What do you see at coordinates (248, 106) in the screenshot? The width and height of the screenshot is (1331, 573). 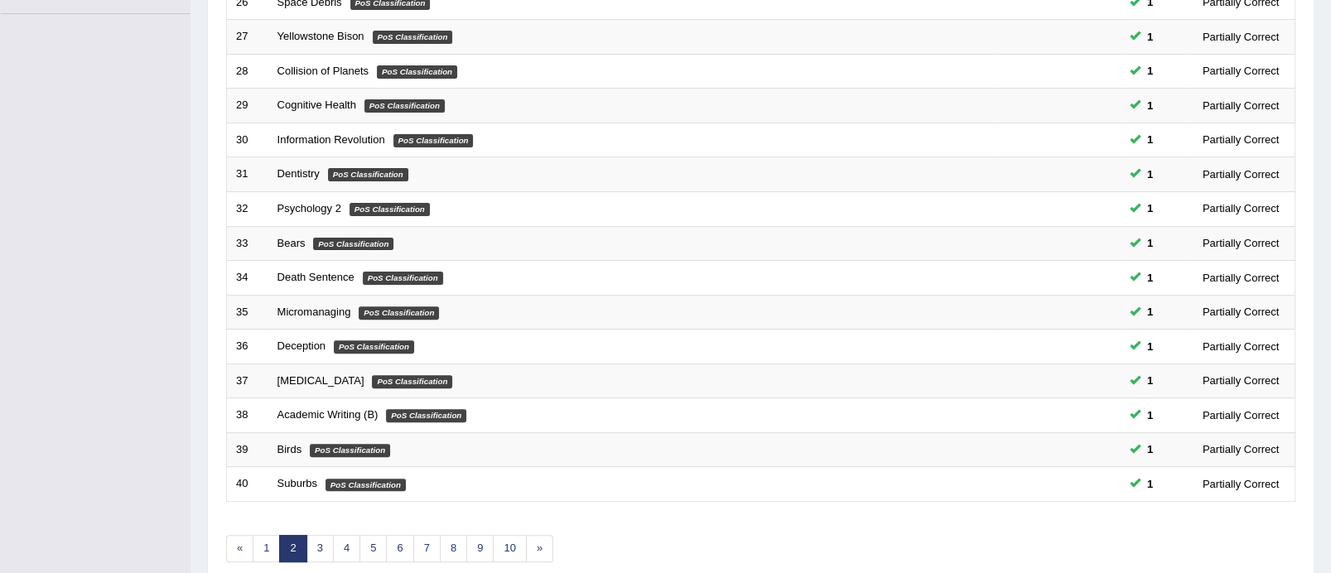 I see `td: 29` at bounding box center [248, 106].